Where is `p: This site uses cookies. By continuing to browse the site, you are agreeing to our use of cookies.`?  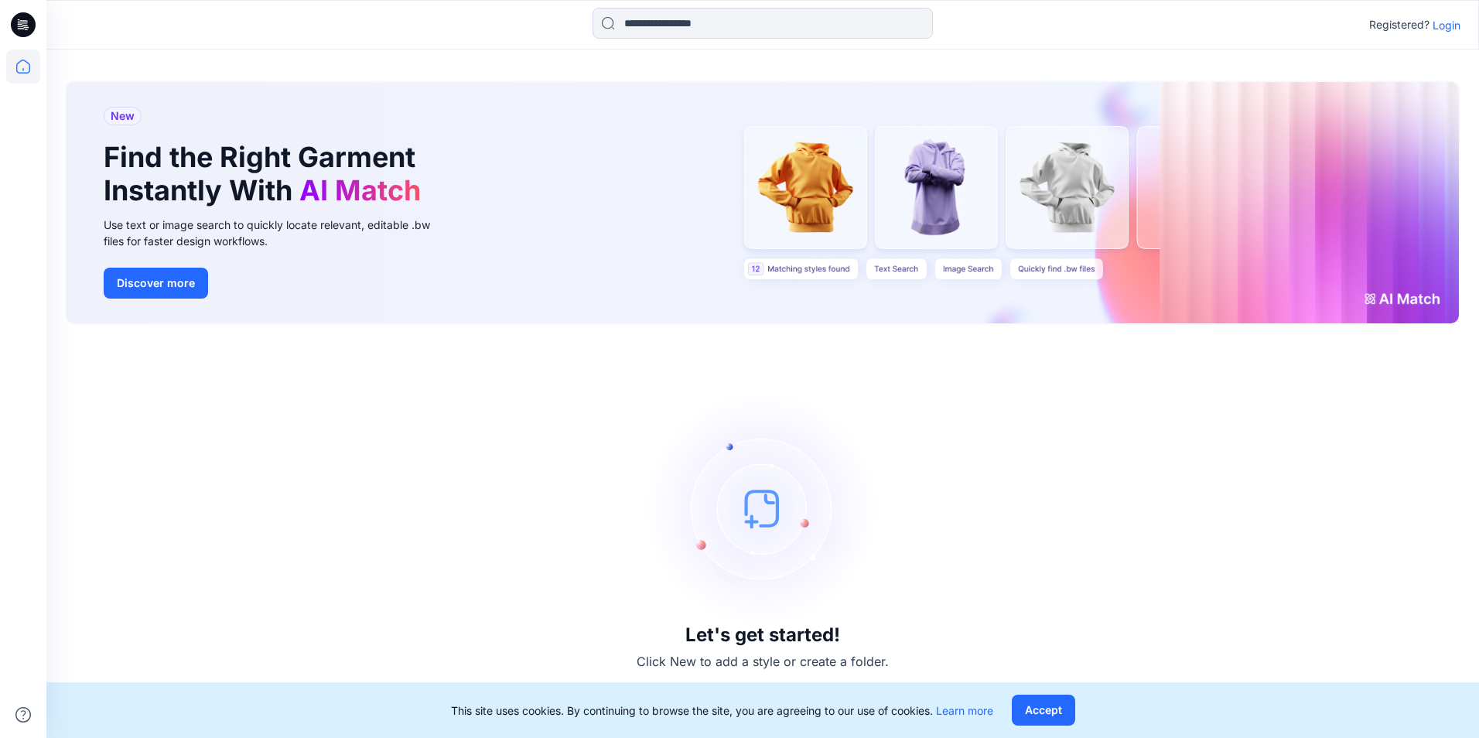 p: This site uses cookies. By continuing to browse the site, you are agreeing to our use of cookies. is located at coordinates (722, 710).